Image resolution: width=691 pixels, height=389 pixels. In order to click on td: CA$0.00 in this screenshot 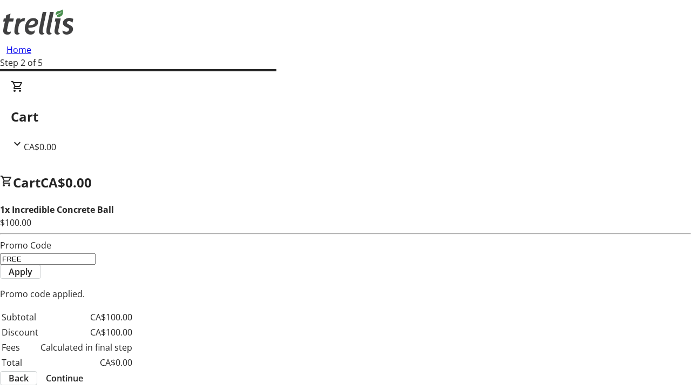, I will do `click(86, 362)`.